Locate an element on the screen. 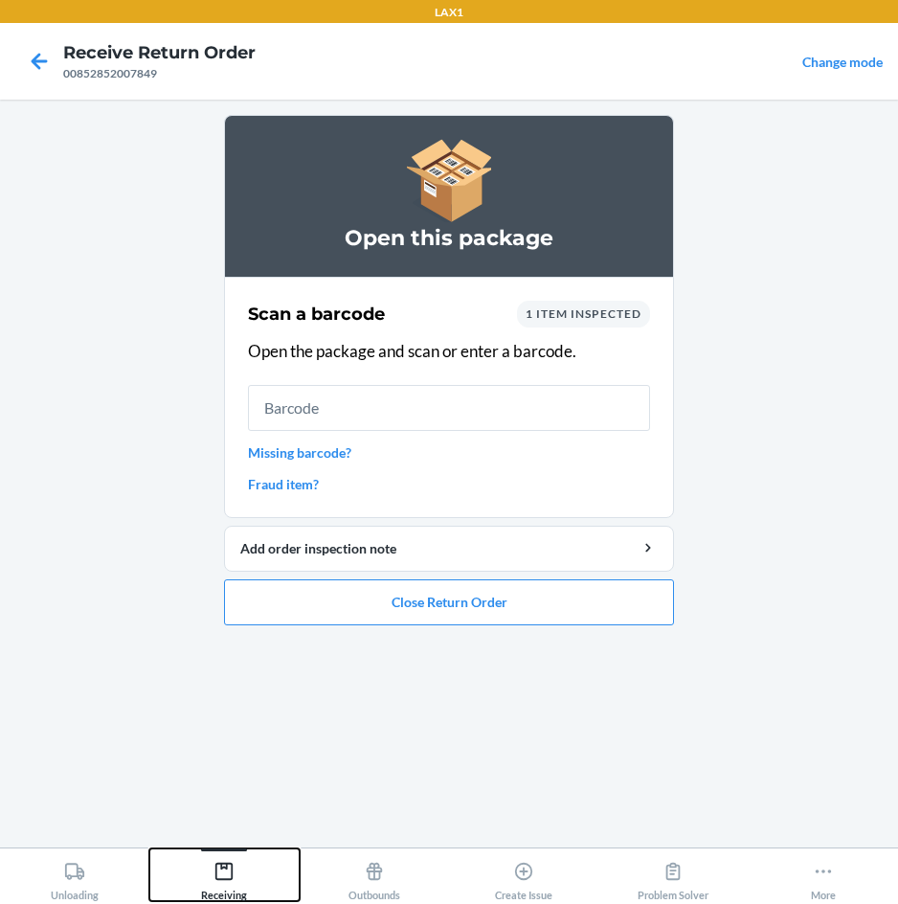  p: Open the package and scan or enter a barcode. is located at coordinates (449, 351).